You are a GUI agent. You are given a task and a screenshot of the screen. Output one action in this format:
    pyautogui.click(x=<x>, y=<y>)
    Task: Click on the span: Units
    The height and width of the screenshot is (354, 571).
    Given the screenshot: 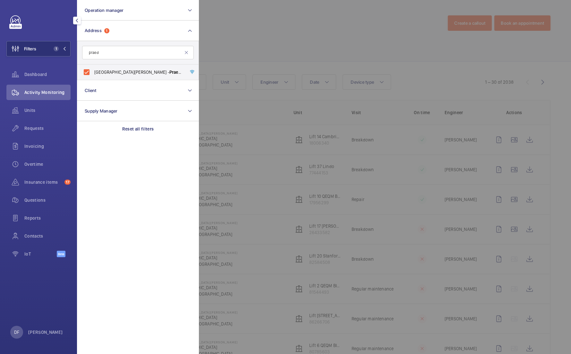 What is the action you would take?
    pyautogui.click(x=47, y=110)
    